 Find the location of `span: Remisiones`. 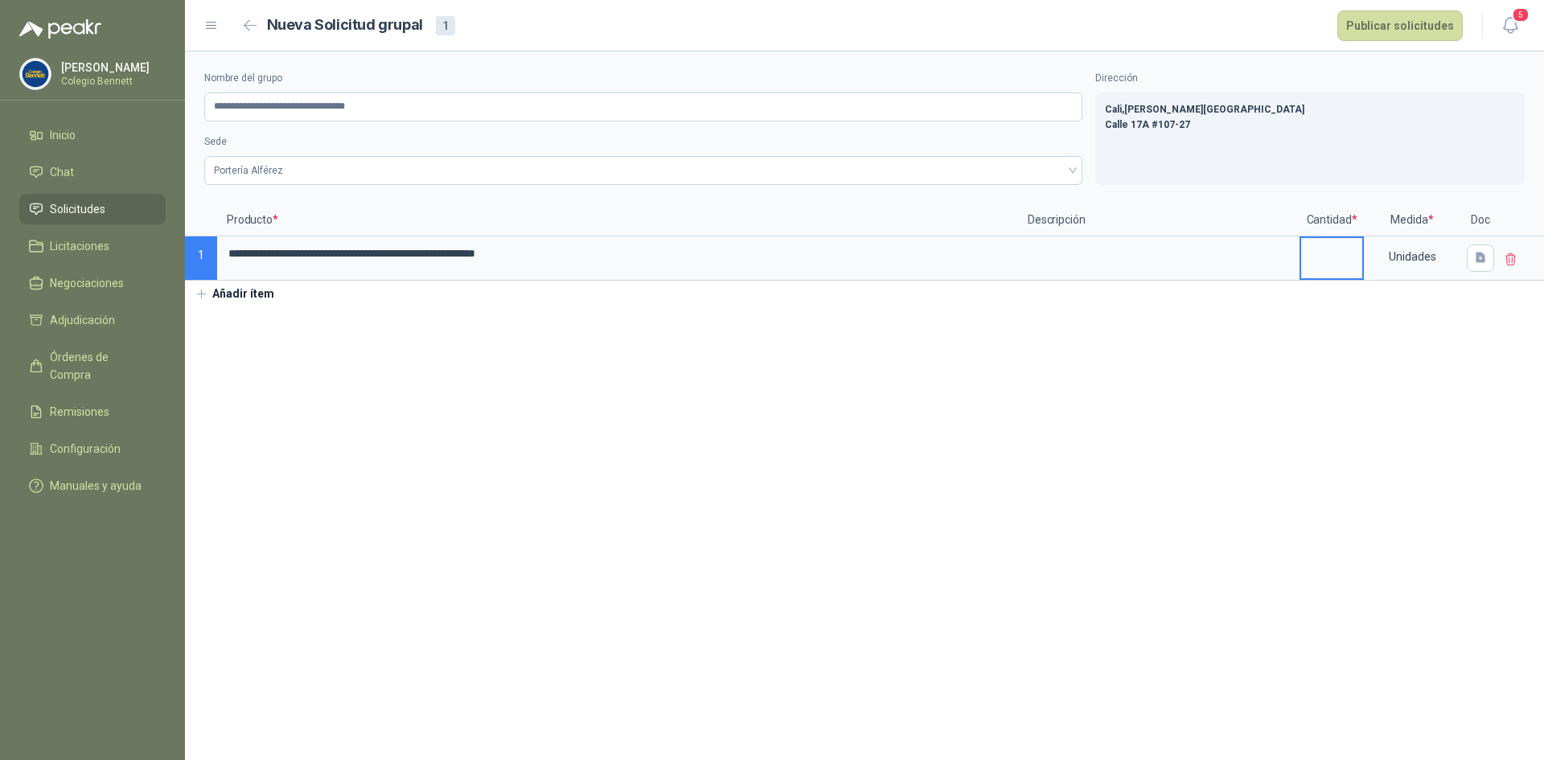

span: Remisiones is located at coordinates (80, 412).